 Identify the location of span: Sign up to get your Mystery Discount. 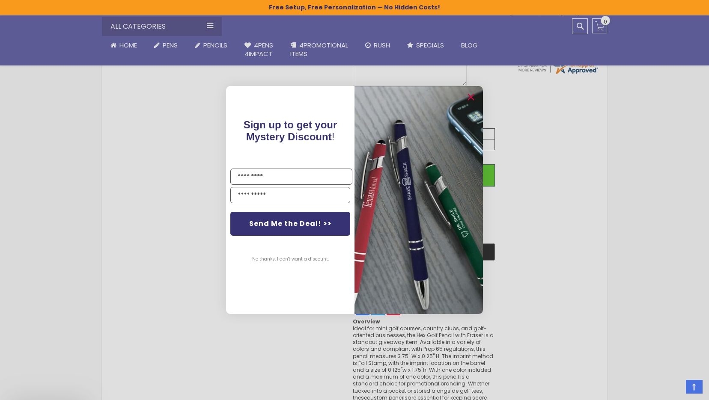
(290, 131).